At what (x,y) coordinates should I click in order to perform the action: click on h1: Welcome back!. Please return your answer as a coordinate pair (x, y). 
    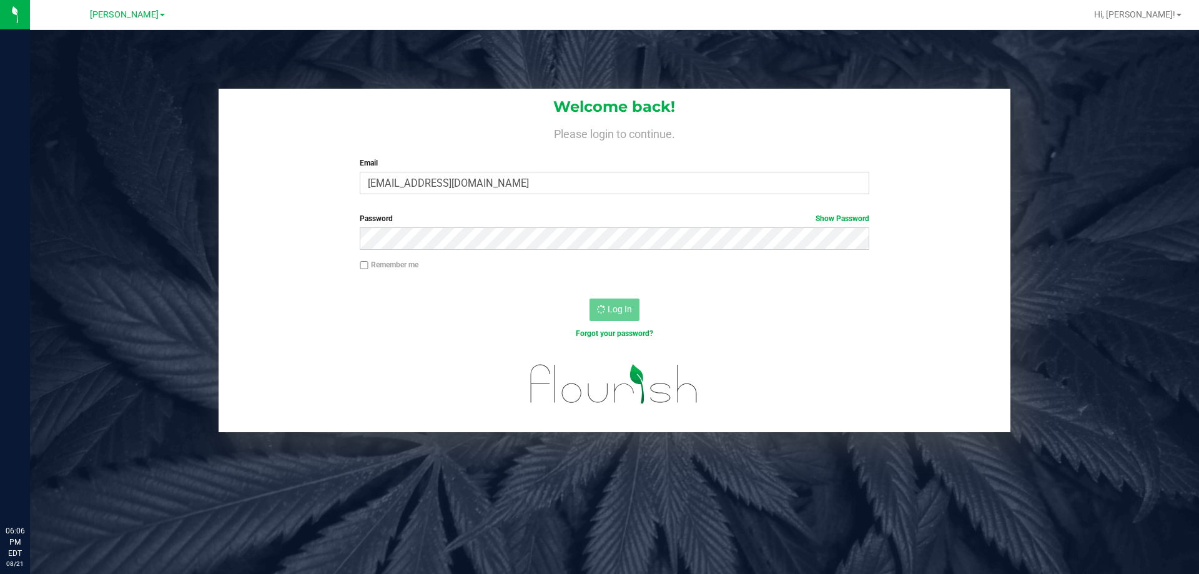
    Looking at the image, I should click on (614, 107).